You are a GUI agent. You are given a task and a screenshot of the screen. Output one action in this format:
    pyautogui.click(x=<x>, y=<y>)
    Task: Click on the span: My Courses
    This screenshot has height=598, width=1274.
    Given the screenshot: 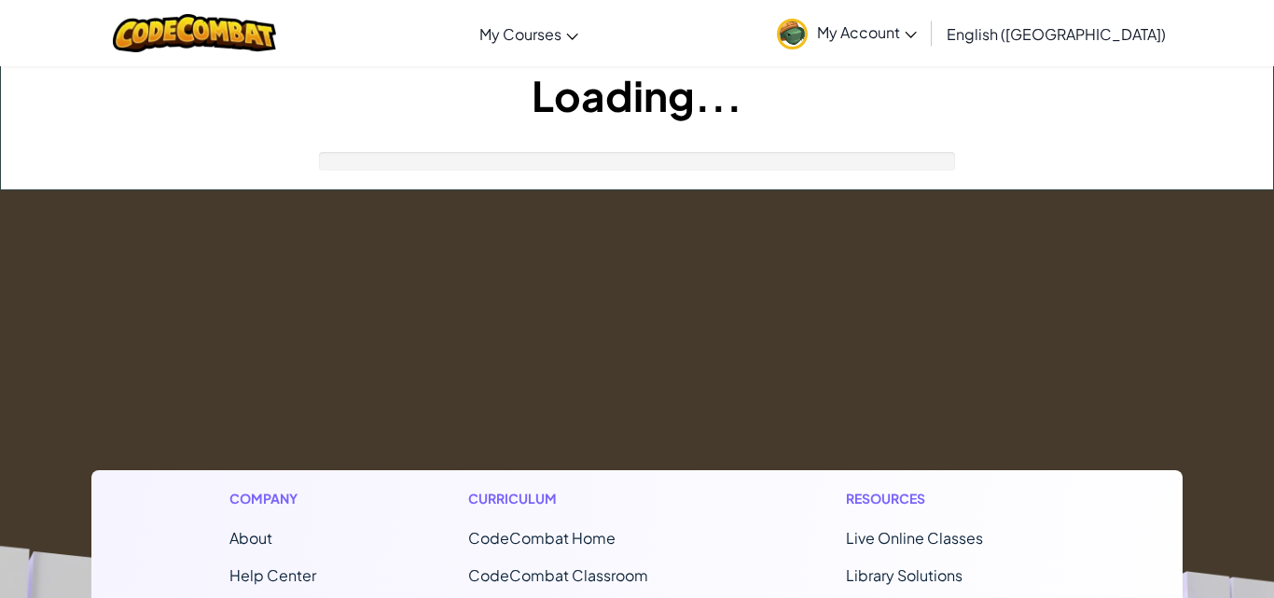 What is the action you would take?
    pyautogui.click(x=520, y=34)
    